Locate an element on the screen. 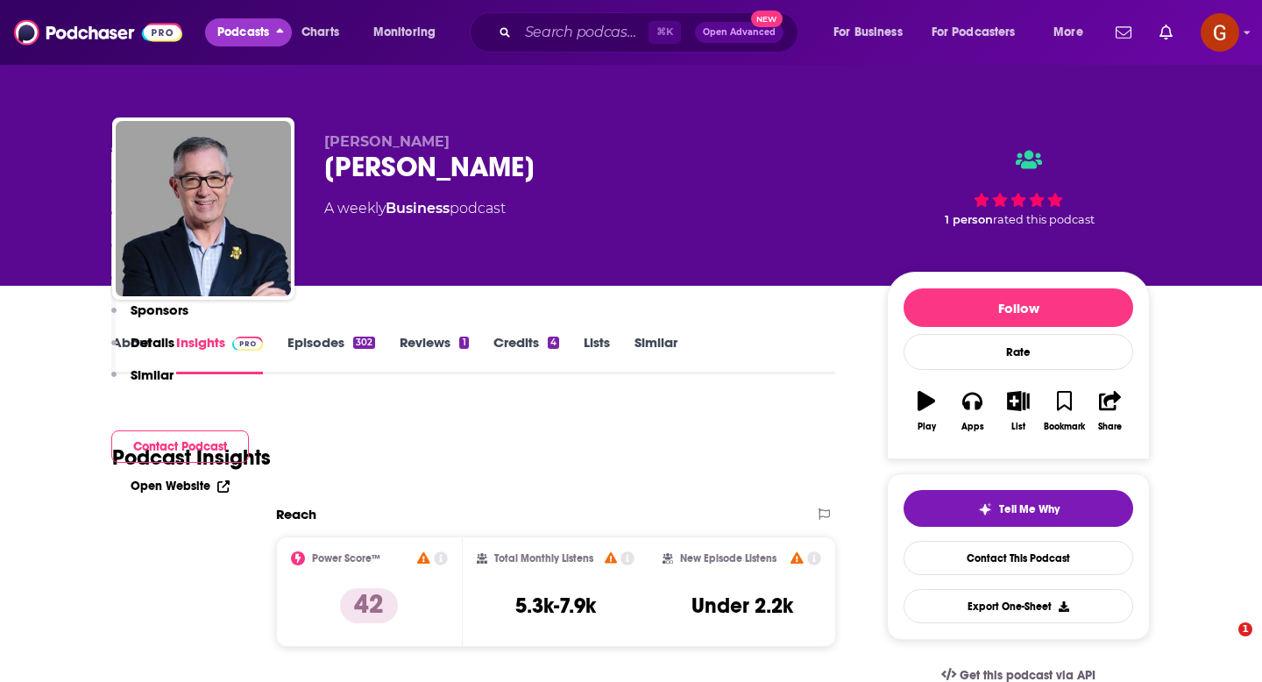 The image size is (1262, 682). div: Share is located at coordinates (1109, 427).